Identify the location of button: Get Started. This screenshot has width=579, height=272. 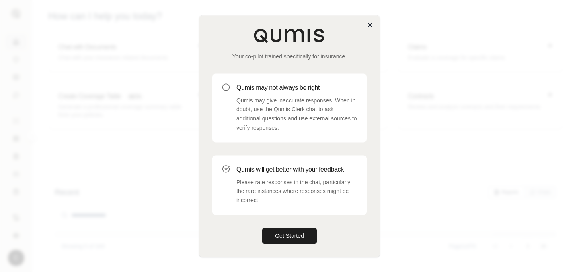
(290, 235).